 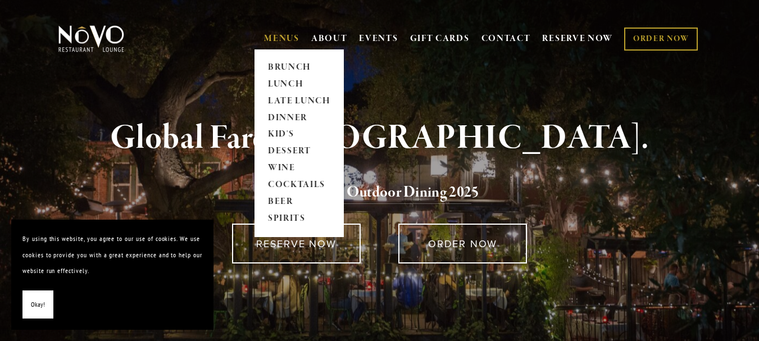 I want to click on a: GIFT CARDS, so click(x=440, y=39).